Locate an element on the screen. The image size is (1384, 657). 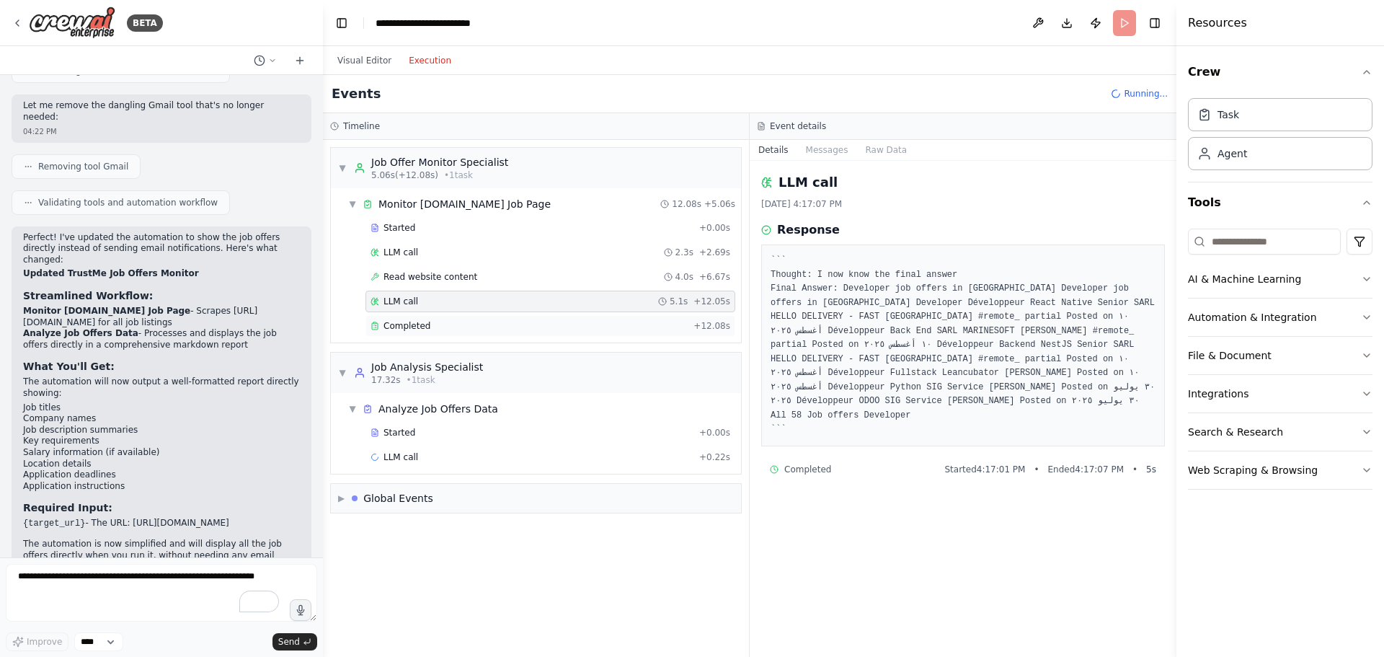
nav: breadcrumb is located at coordinates (439, 23).